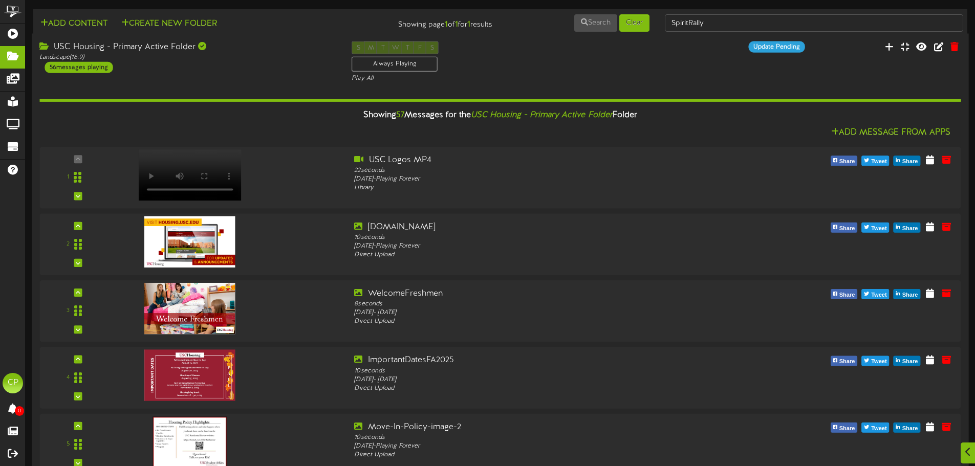  I want to click on div: 56 messages playing, so click(78, 68).